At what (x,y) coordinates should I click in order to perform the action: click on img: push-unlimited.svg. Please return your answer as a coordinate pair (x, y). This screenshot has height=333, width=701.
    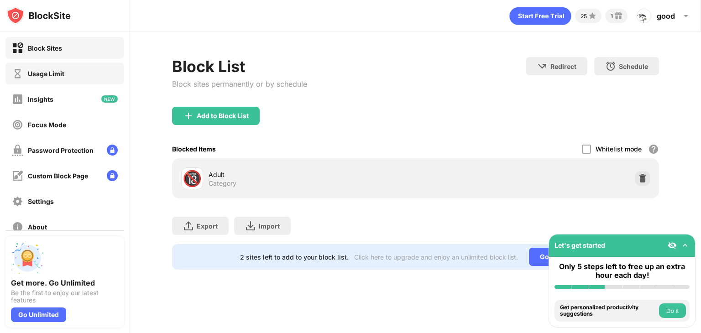
    Looking at the image, I should click on (27, 258).